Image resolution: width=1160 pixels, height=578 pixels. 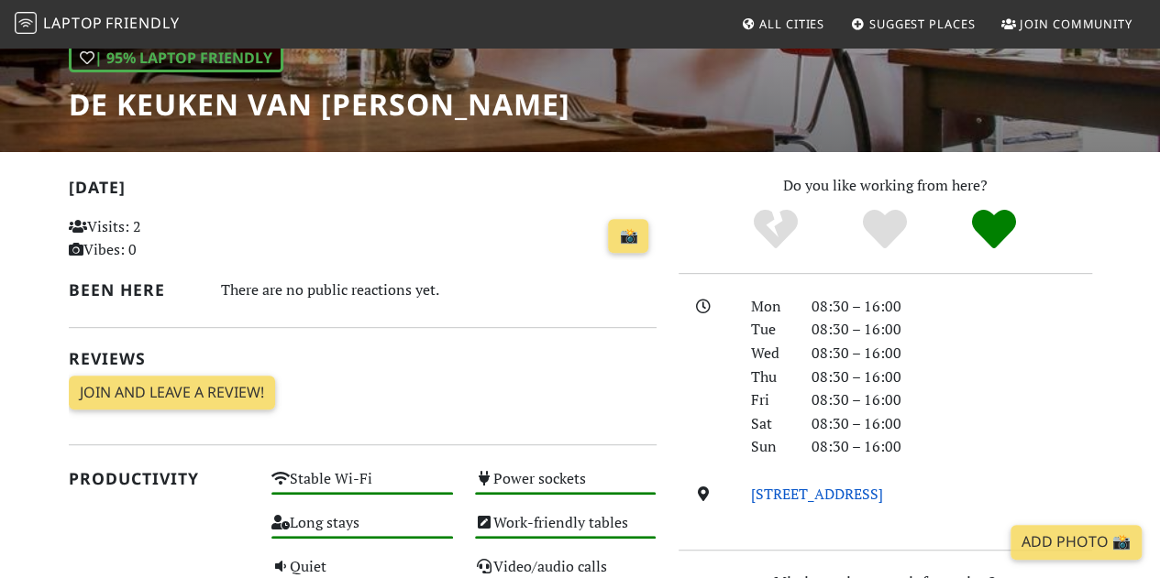 What do you see at coordinates (1075, 24) in the screenshot?
I see `span: Join Community` at bounding box center [1075, 24].